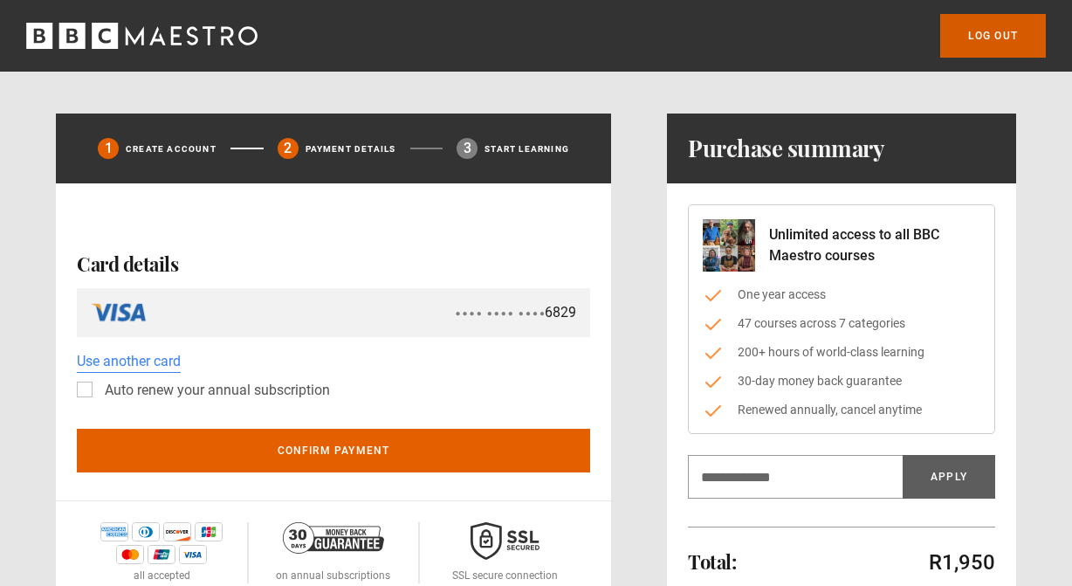 Image resolution: width=1072 pixels, height=586 pixels. What do you see at coordinates (516, 313) in the screenshot?
I see `div: 6829` at bounding box center [516, 313].